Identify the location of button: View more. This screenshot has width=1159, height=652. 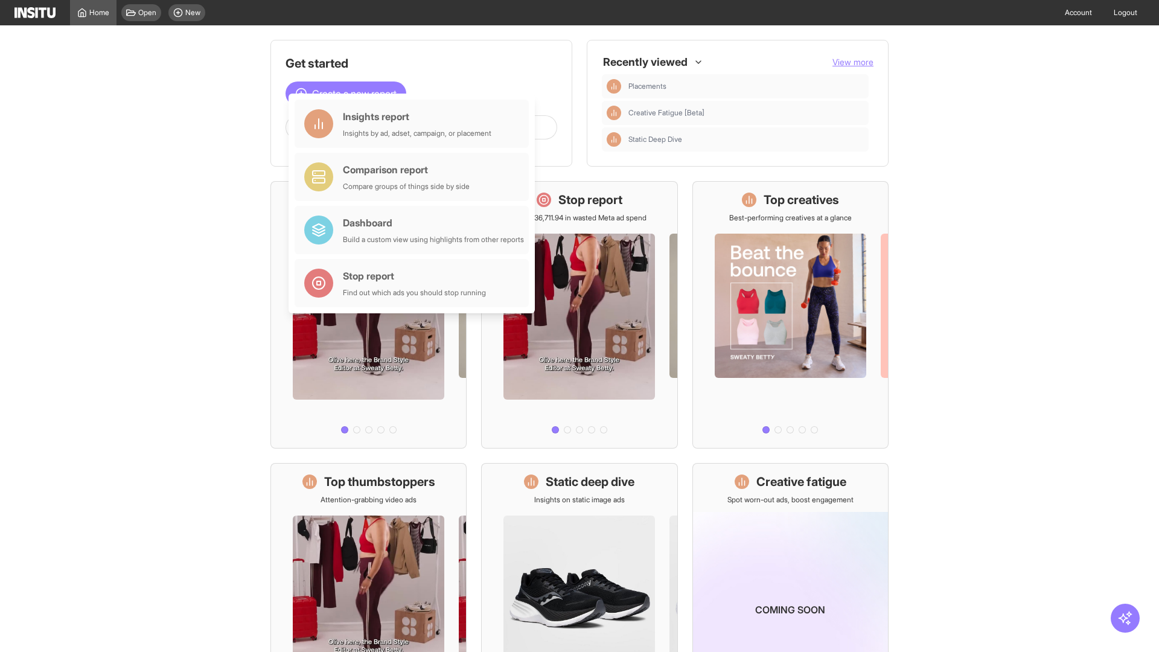
(853, 62).